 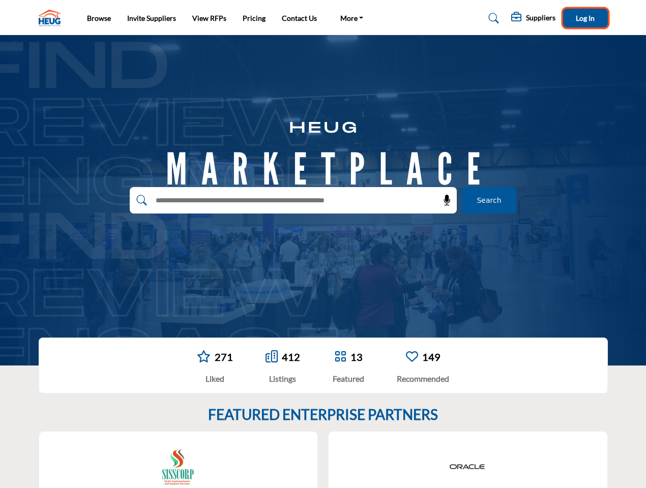 What do you see at coordinates (492, 18) in the screenshot?
I see `a: Search` at bounding box center [492, 18].